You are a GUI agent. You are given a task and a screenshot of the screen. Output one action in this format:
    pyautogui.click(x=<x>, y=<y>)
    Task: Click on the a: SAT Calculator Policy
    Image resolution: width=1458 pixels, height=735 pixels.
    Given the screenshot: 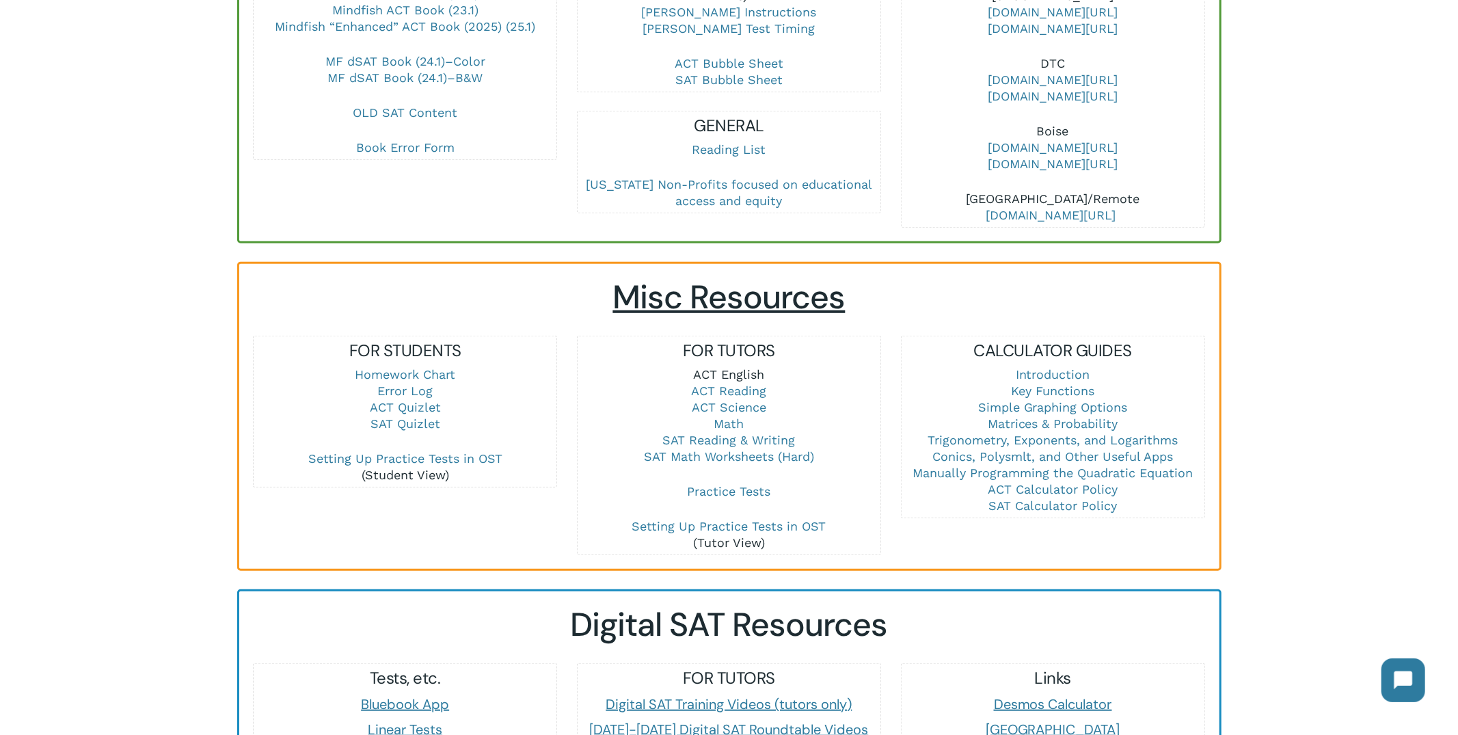 What is the action you would take?
    pyautogui.click(x=1052, y=505)
    